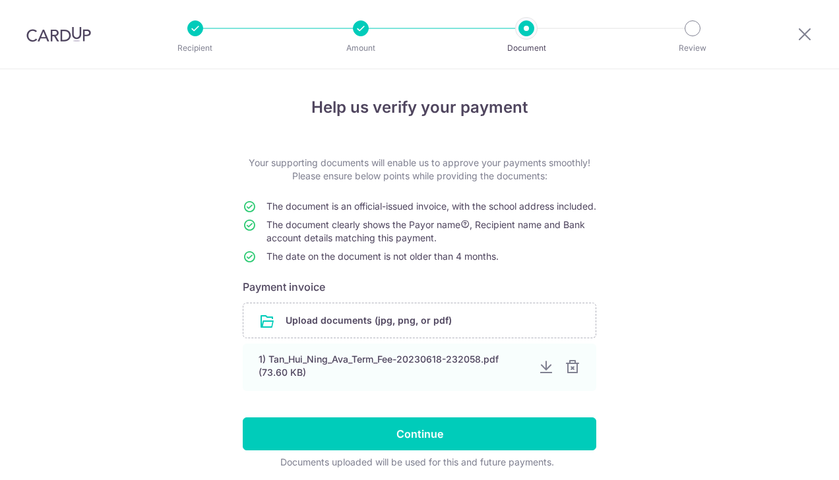  Describe the element at coordinates (195, 48) in the screenshot. I see `p: Recipient` at that location.